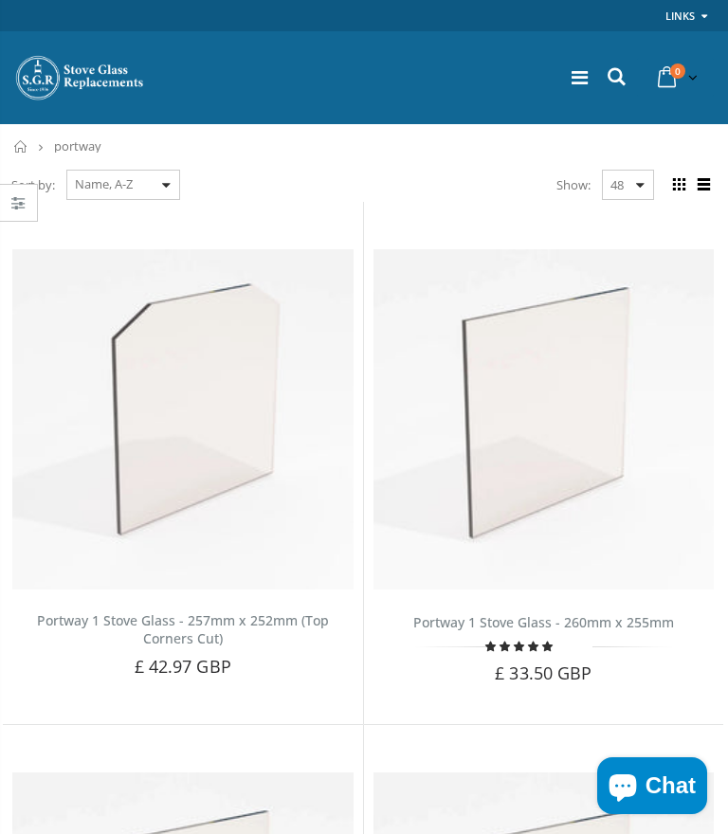 The width and height of the screenshot is (728, 834). Describe the element at coordinates (652, 787) in the screenshot. I see `inbox-online-store-chat: Shopify online store chat` at that location.